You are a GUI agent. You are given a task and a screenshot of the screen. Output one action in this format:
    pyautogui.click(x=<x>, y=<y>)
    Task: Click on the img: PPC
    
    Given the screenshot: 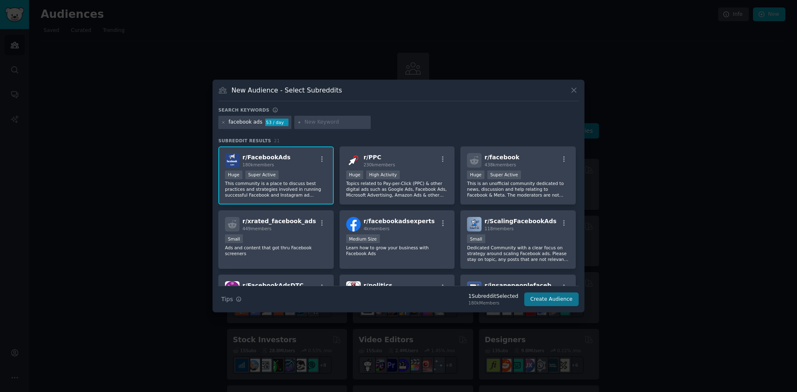 What is the action you would take?
    pyautogui.click(x=353, y=160)
    